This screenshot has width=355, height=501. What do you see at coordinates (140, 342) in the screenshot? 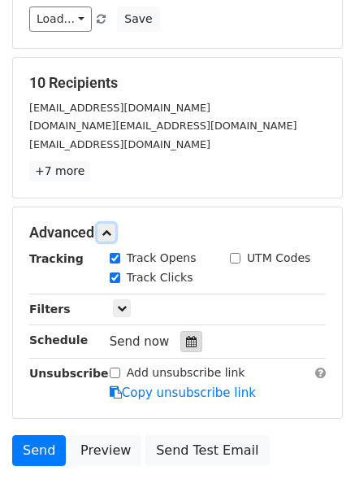
I see `span: Send now` at bounding box center [140, 342].